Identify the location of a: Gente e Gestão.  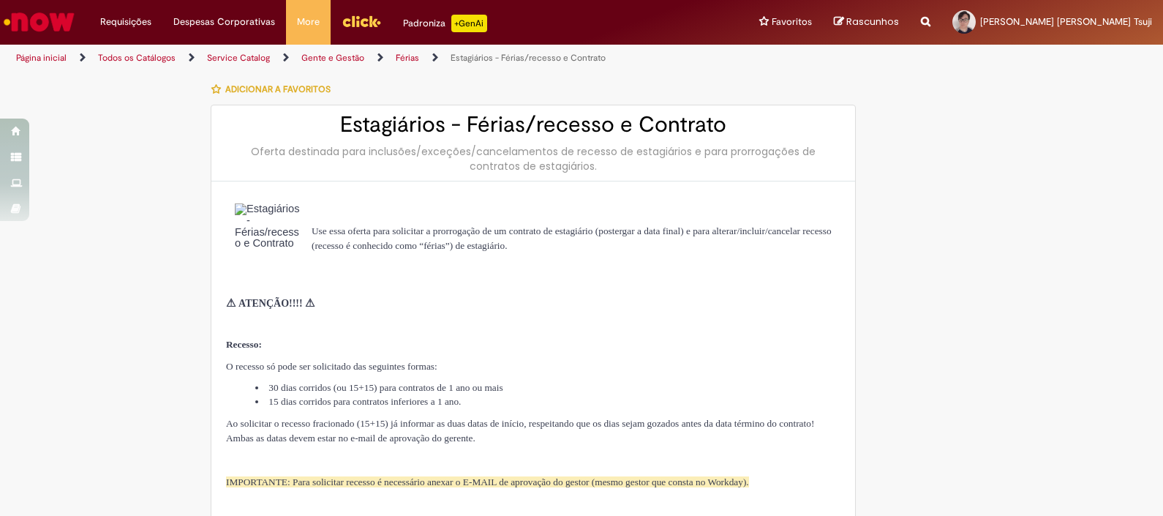
(333, 58).